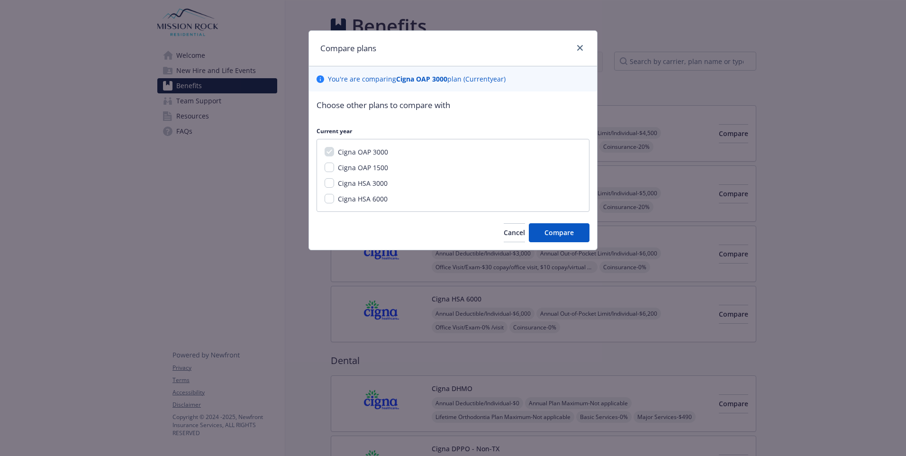  Describe the element at coordinates (348, 48) in the screenshot. I see `h1: Compare plans` at that location.